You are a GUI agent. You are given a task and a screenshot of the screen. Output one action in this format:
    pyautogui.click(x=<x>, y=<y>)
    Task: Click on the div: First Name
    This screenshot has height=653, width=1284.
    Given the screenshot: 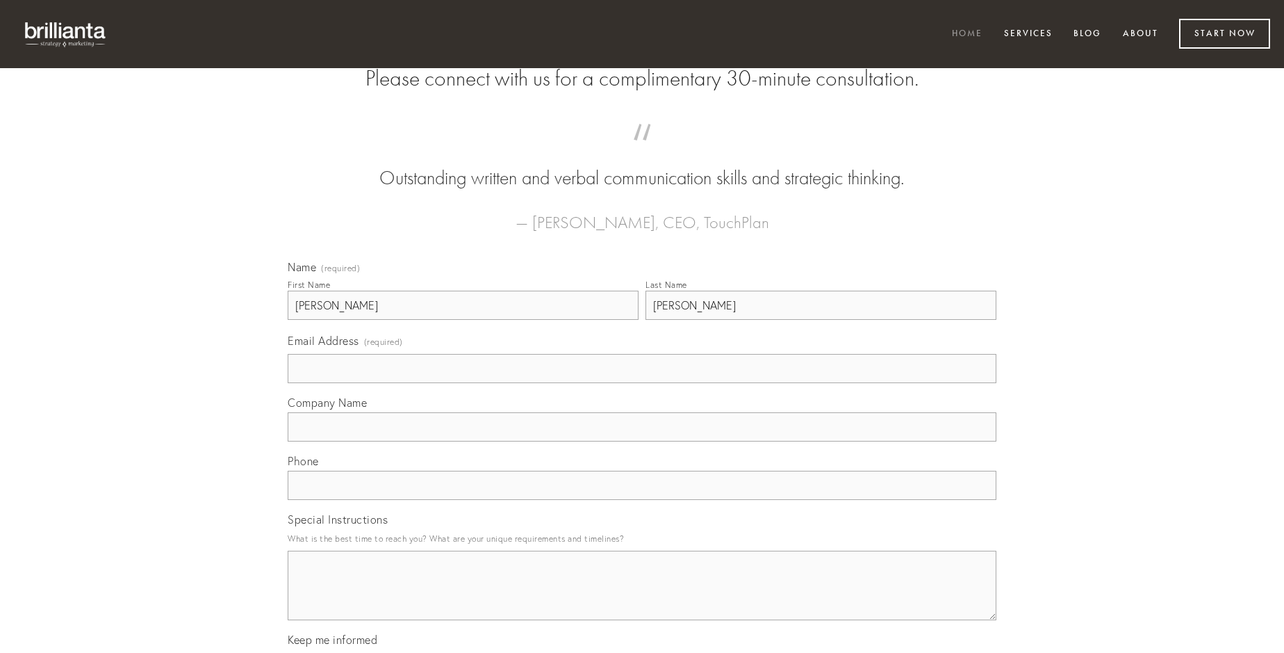 What is the action you would take?
    pyautogui.click(x=309, y=284)
    